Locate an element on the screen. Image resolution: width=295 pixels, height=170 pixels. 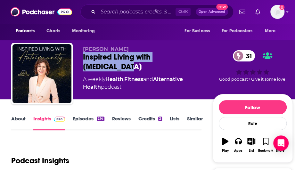
a: Podchaser - Follow, Share and Rate Podcasts is located at coordinates (41, 12).